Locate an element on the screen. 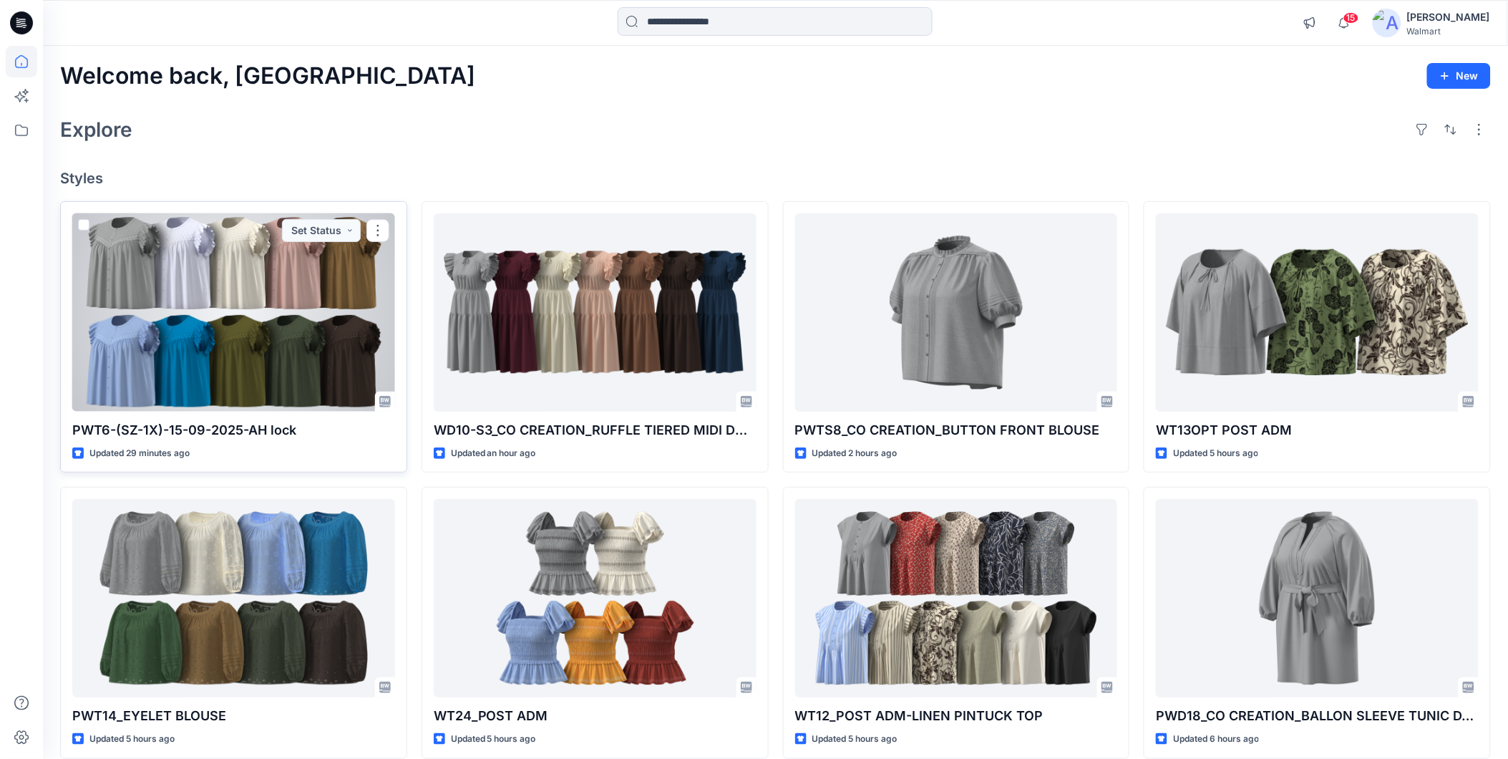  a: WT24_POST ADM is located at coordinates (595, 598).